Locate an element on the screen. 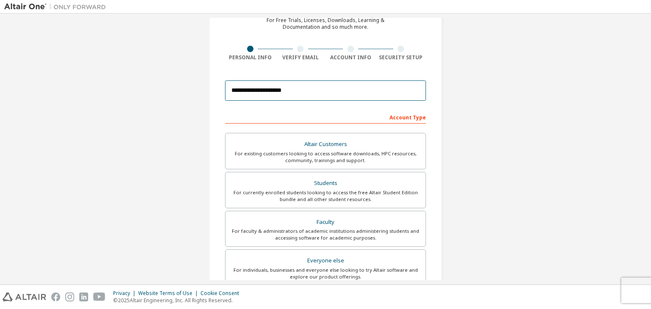 The width and height of the screenshot is (651, 309). div: For existing customers looking to access software downloads, HPC resources, community, trainings ... is located at coordinates (325, 157).